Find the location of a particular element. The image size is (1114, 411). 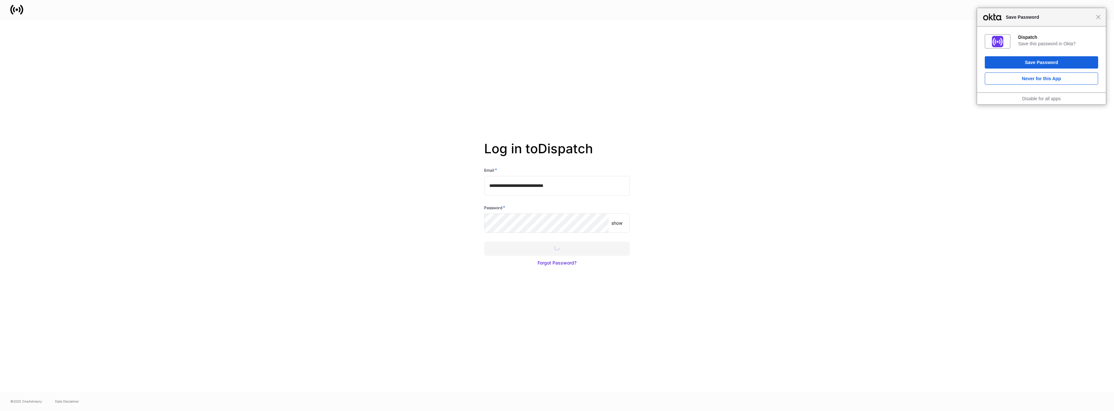

a: Disable for all apps is located at coordinates (1041, 99).